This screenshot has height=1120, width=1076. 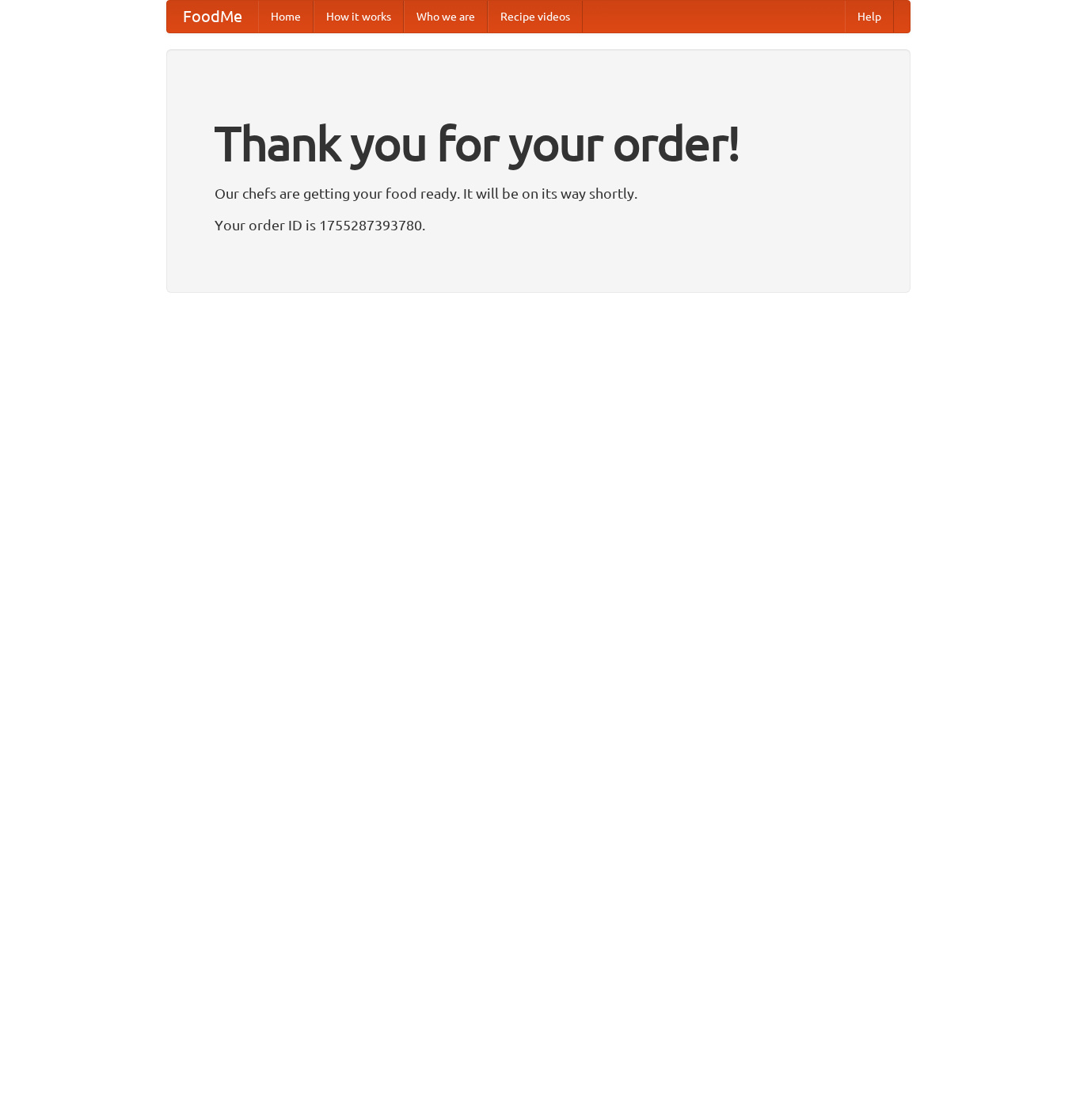 What do you see at coordinates (538, 143) in the screenshot?
I see `h1: Thank you for your order!` at bounding box center [538, 143].